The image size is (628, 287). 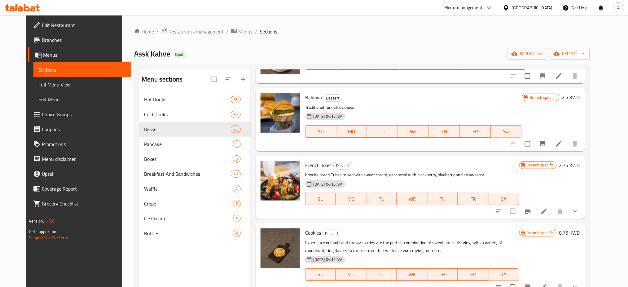 I want to click on button: TH, so click(x=443, y=199).